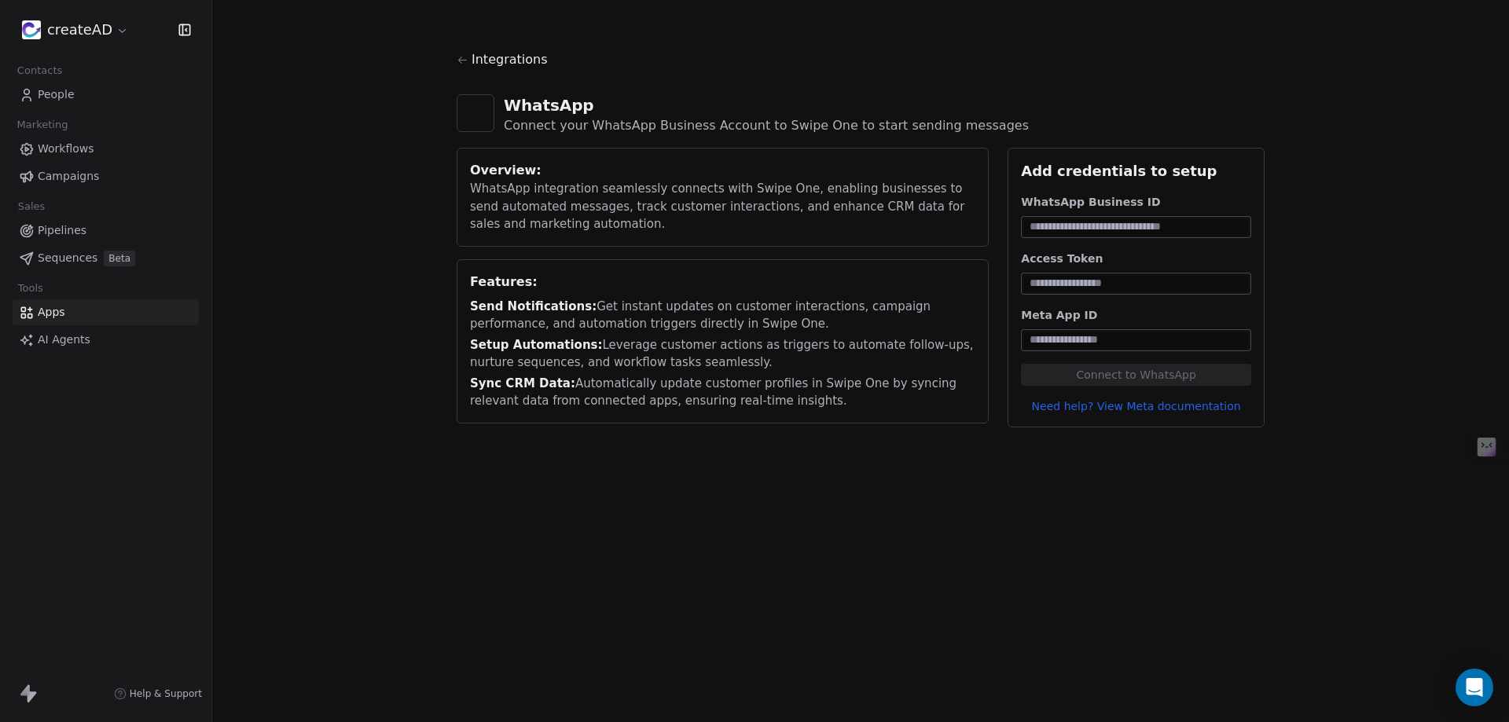 The width and height of the screenshot is (1509, 722). What do you see at coordinates (523, 384) in the screenshot?
I see `span: Sync CRM Data:` at bounding box center [523, 384].